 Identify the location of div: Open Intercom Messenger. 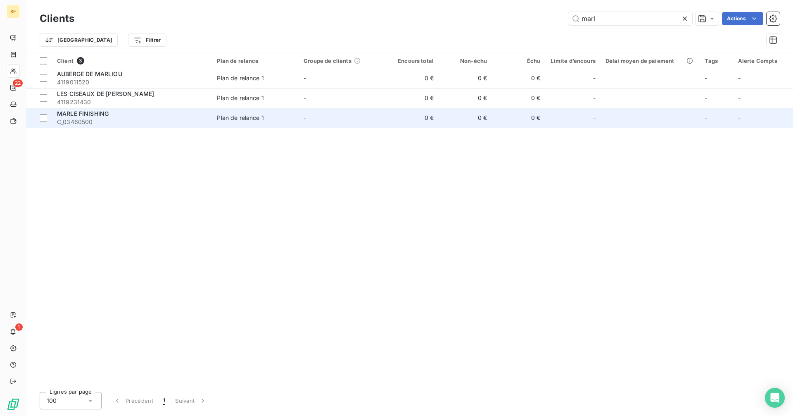
(775, 397).